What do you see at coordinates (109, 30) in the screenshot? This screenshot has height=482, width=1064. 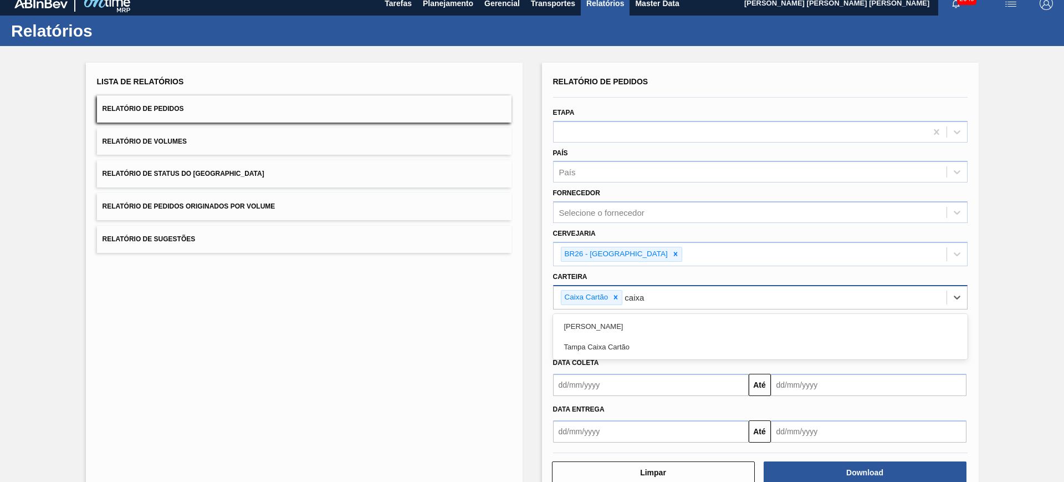 I see `h1: Relatórios` at bounding box center [109, 30].